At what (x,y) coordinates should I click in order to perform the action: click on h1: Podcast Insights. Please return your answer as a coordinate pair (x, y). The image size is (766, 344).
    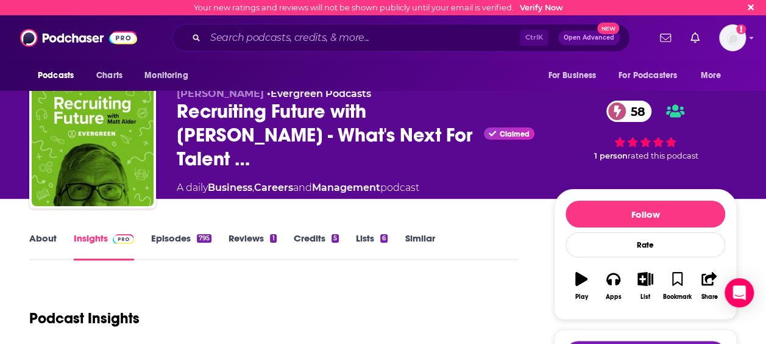
    Looking at the image, I should click on (84, 318).